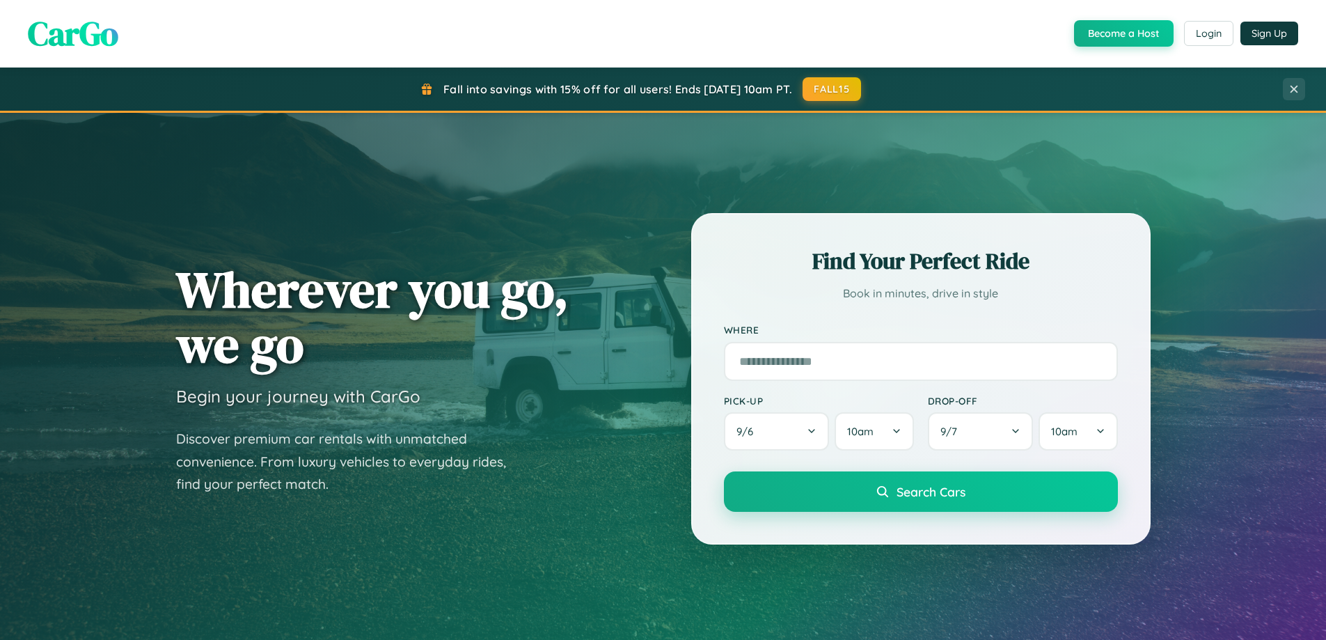 Image resolution: width=1326 pixels, height=640 pixels. What do you see at coordinates (1269, 33) in the screenshot?
I see `button: Sign Up` at bounding box center [1269, 33].